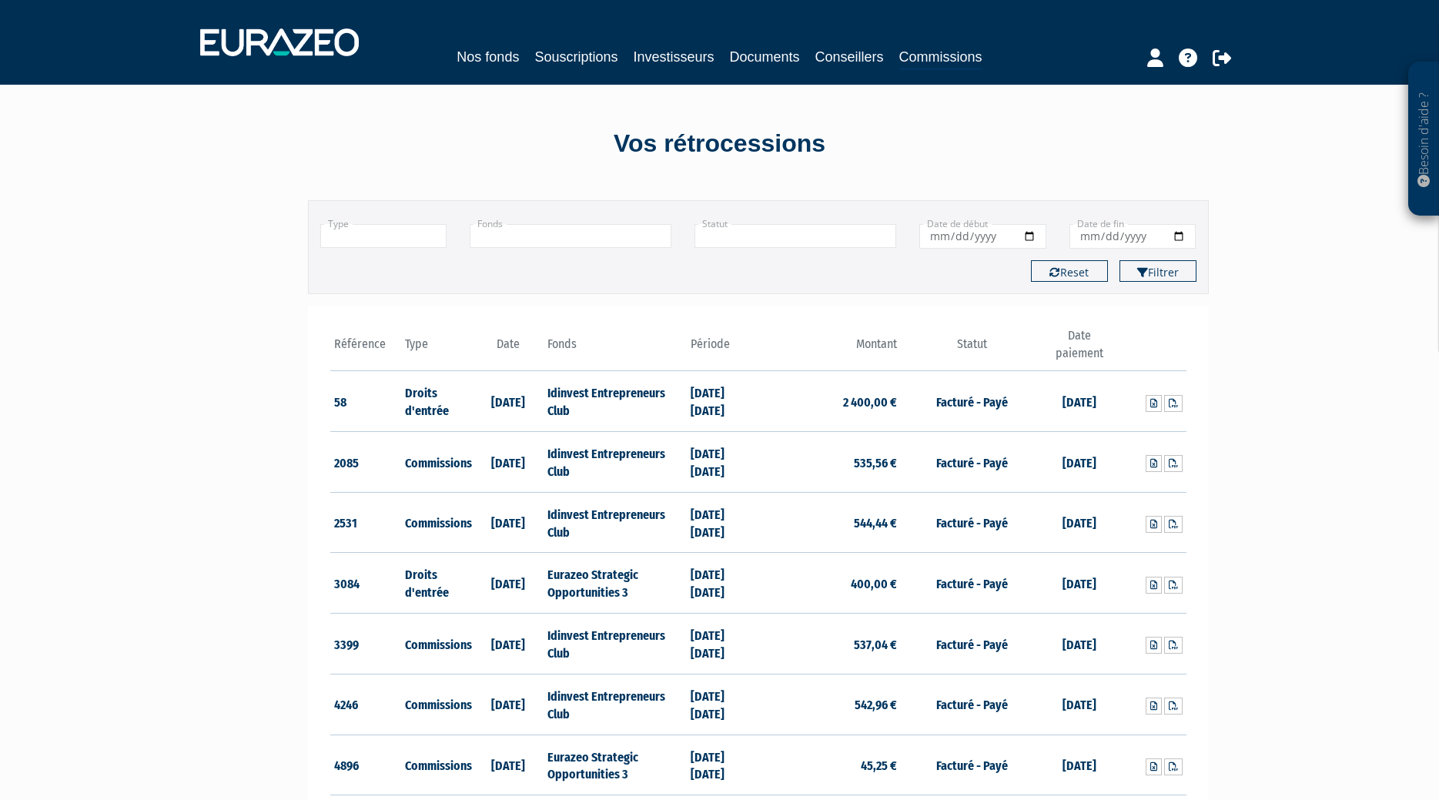 The width and height of the screenshot is (1439, 800). I want to click on a: Souscriptions, so click(576, 57).